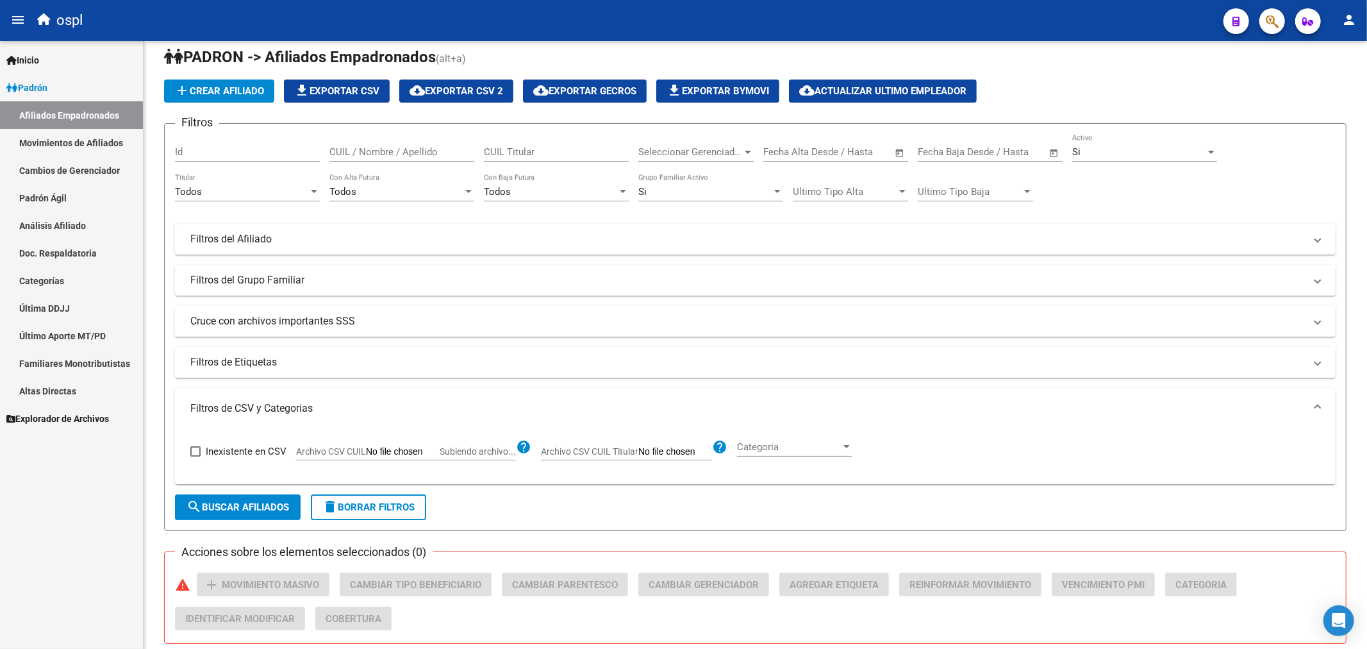  What do you see at coordinates (704, 584) in the screenshot?
I see `button: Cambiar Gerenciador` at bounding box center [704, 584].